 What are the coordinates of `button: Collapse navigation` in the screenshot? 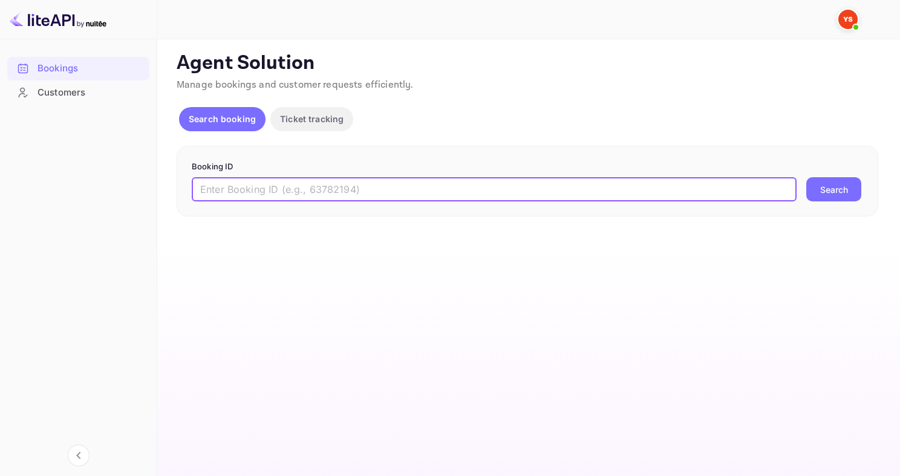 It's located at (79, 455).